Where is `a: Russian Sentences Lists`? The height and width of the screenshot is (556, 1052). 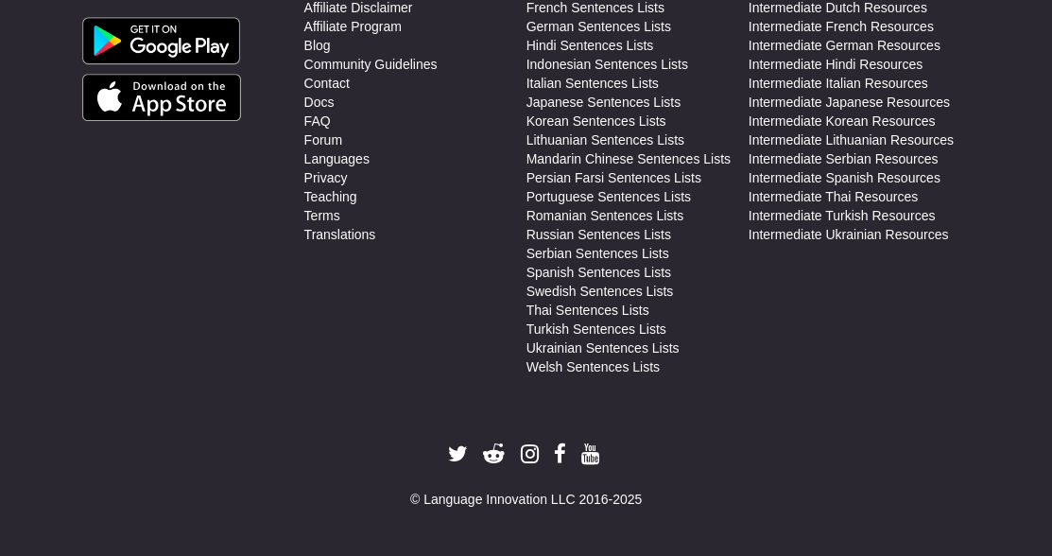 a: Russian Sentences Lists is located at coordinates (599, 235).